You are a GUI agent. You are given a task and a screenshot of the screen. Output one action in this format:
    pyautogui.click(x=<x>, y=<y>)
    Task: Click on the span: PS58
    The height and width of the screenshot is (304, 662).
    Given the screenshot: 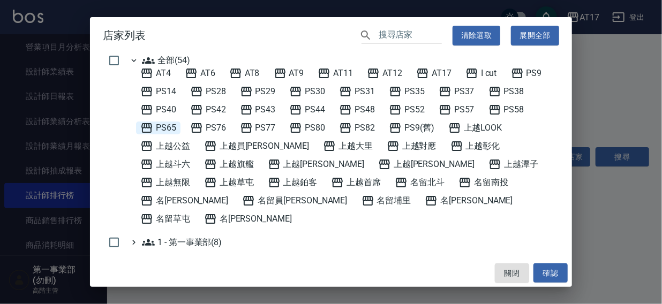 What is the action you would take?
    pyautogui.click(x=506, y=110)
    